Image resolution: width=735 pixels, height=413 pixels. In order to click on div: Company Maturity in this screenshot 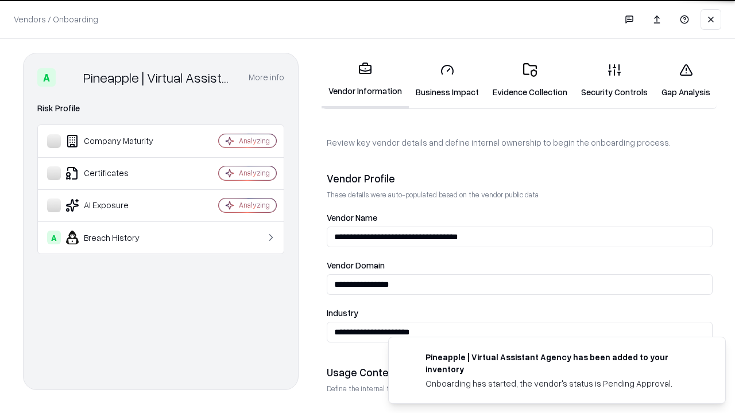, I will do `click(115, 141)`.